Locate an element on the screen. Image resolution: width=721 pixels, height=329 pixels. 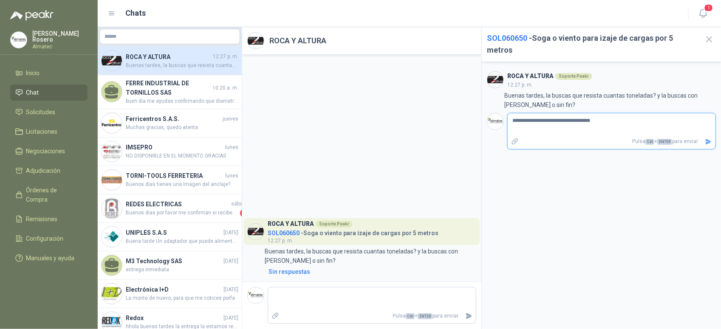
a: Adjudicación is located at coordinates (49, 171).